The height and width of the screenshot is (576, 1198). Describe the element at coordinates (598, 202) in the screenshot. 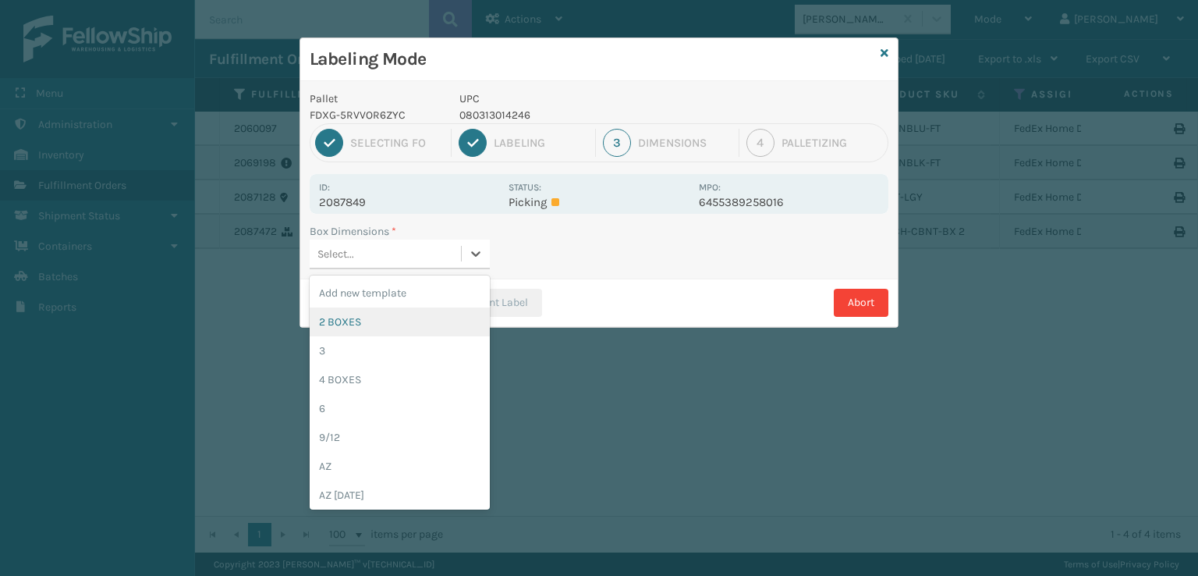

I see `p: Picking` at that location.